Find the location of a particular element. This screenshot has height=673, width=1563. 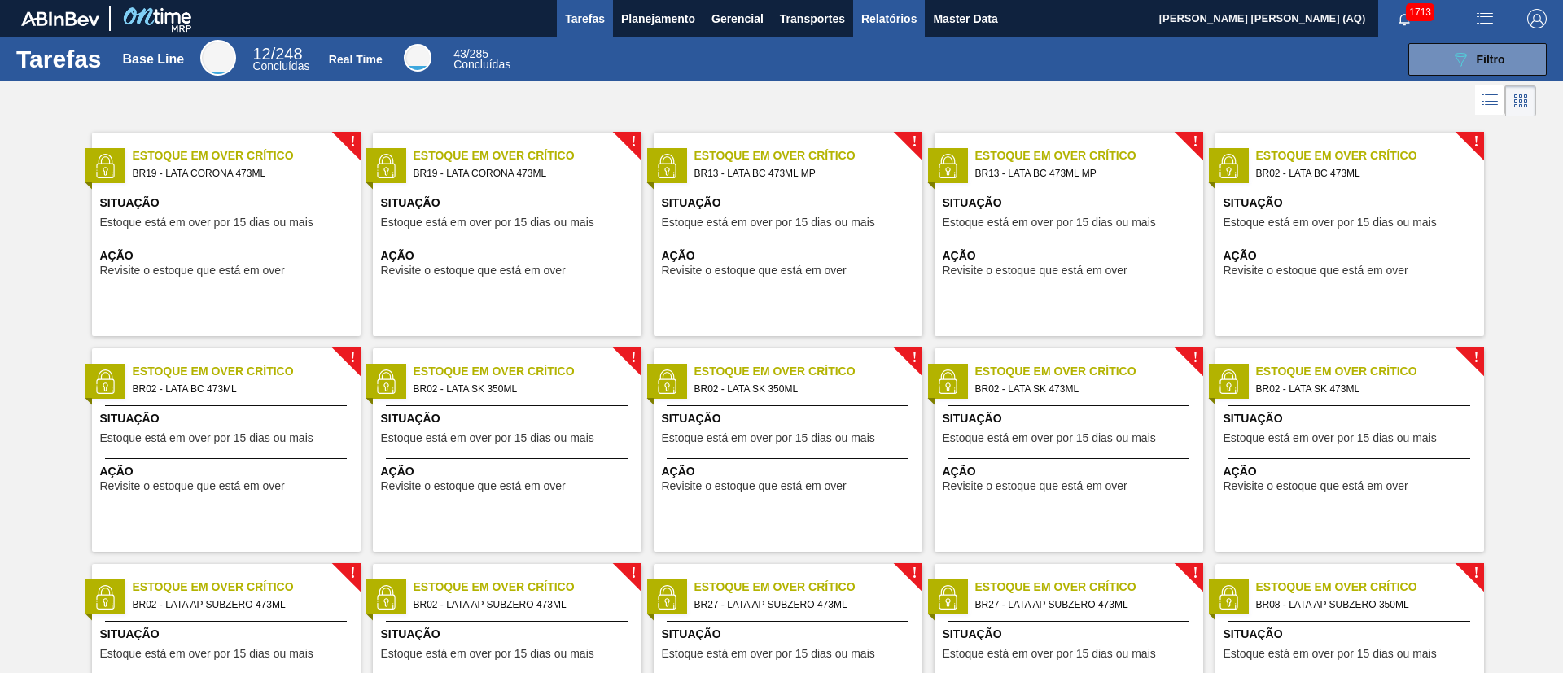

div: Visão em Lista is located at coordinates (1490, 101).